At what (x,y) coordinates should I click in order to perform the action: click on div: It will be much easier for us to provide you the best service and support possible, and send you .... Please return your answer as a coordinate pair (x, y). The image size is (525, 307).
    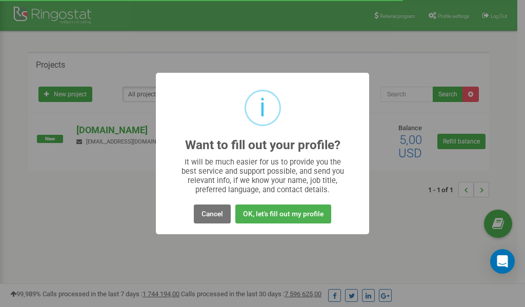
    Looking at the image, I should click on (263, 176).